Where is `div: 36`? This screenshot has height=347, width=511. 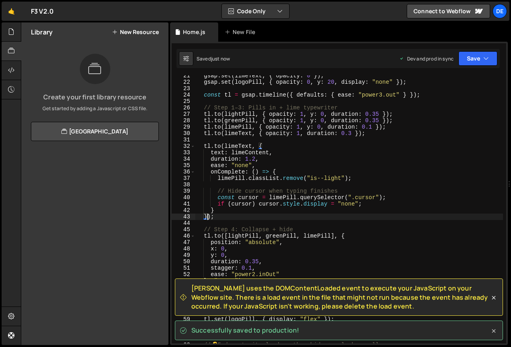 div: 36 is located at coordinates (183, 172).